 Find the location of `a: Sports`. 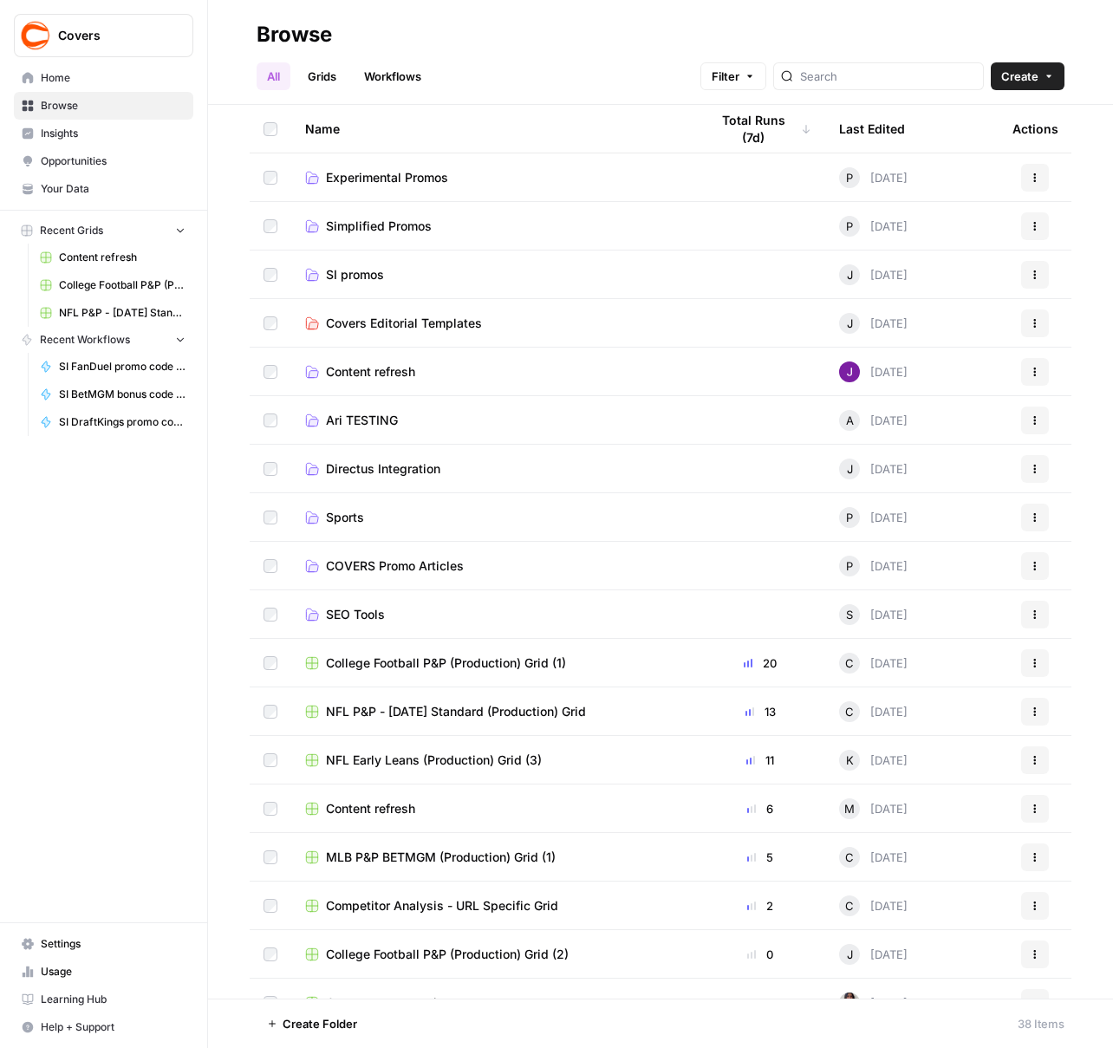

a: Sports is located at coordinates (493, 518).